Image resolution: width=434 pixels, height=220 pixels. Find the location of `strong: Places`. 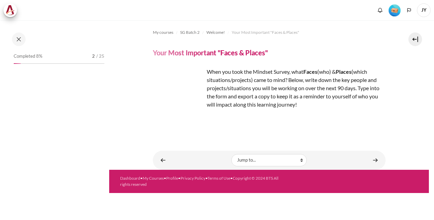

strong: Places is located at coordinates (343, 71).